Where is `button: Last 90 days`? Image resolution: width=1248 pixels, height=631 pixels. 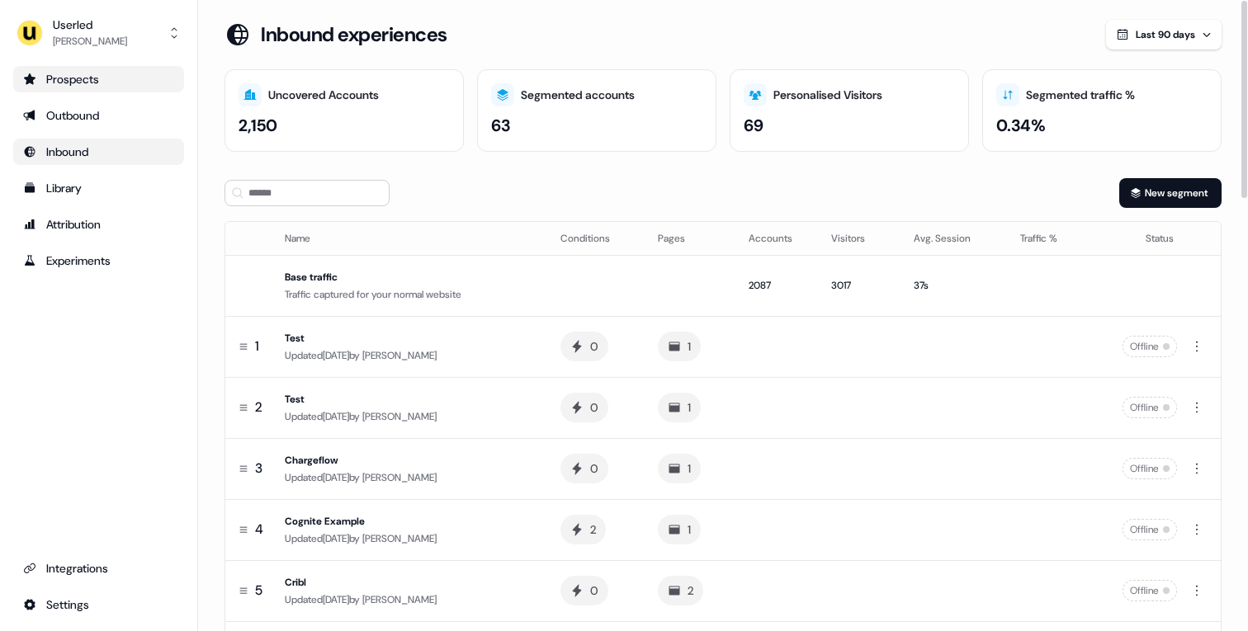 button: Last 90 days is located at coordinates (1164, 35).